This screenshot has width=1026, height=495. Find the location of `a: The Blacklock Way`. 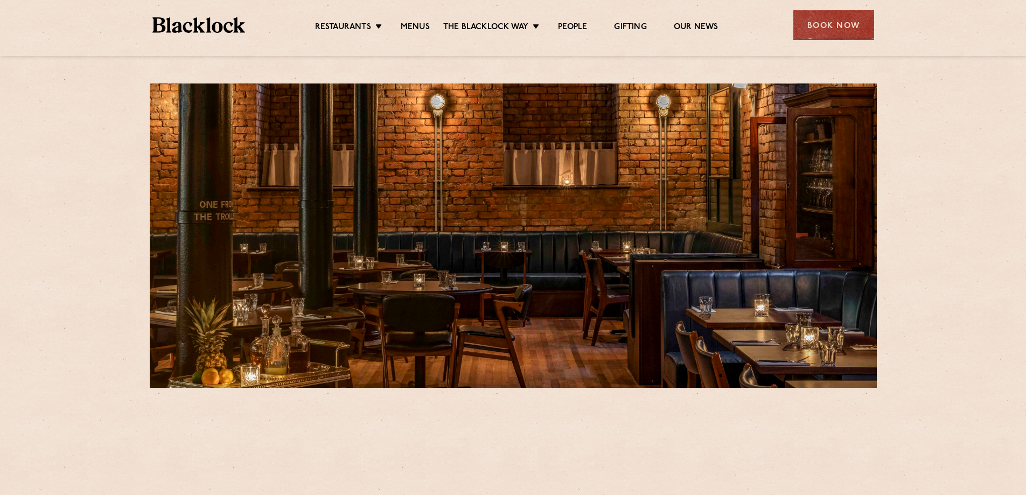

a: The Blacklock Way is located at coordinates (486, 28).